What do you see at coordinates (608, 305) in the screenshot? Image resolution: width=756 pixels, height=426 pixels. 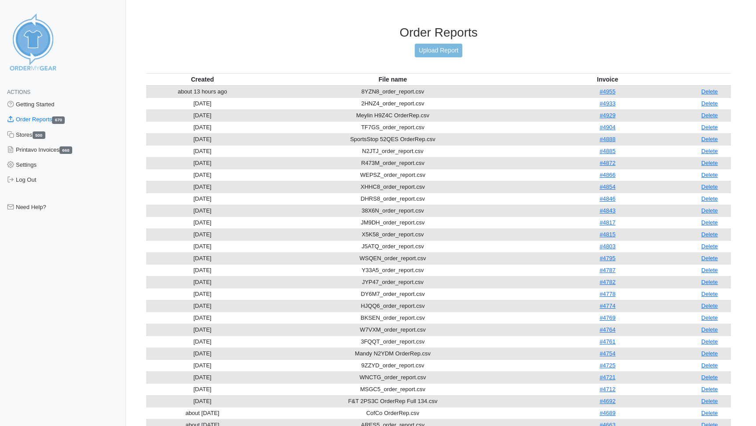 I see `a: #4774` at bounding box center [608, 305].